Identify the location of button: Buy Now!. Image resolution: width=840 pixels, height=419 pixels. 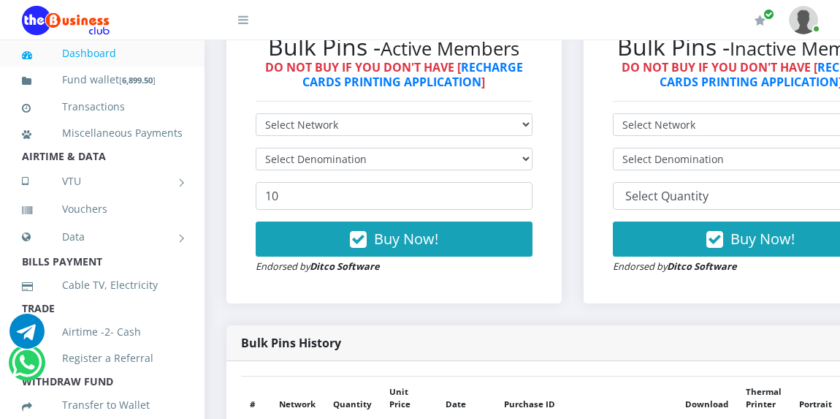
(394, 239).